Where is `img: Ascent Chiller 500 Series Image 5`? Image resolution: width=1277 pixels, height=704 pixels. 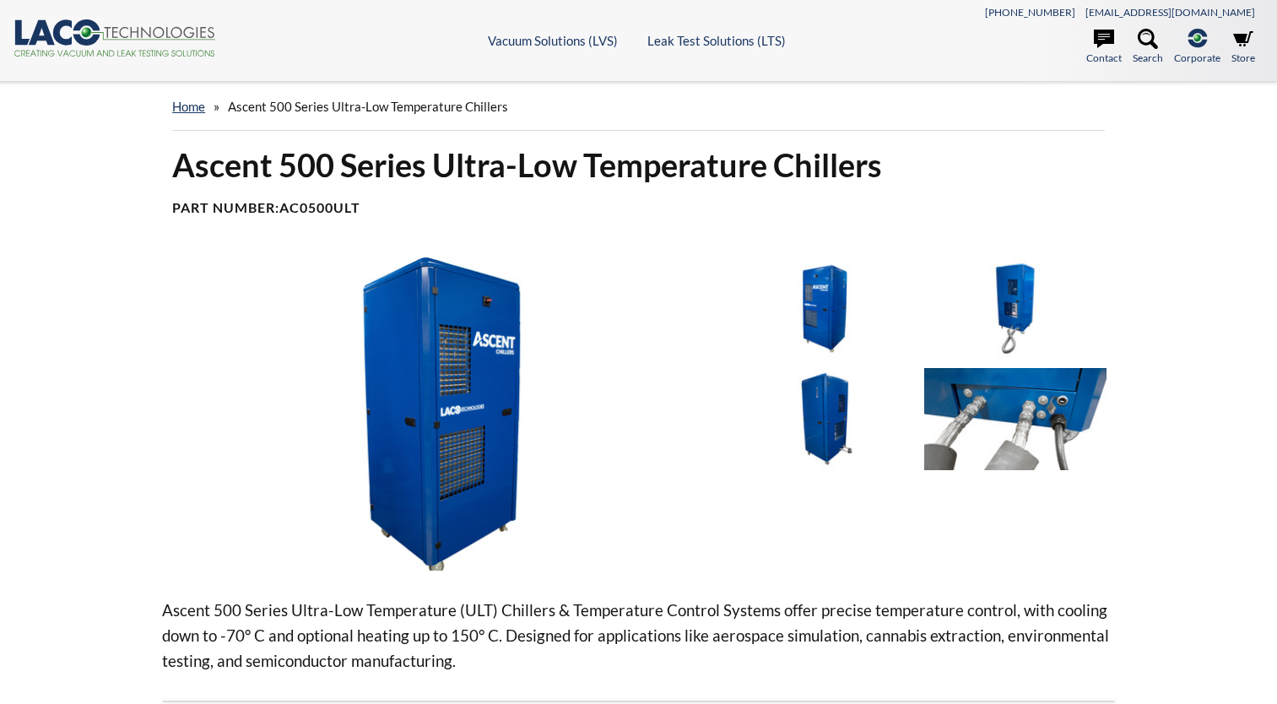
img: Ascent Chiller 500 Series Image 5 is located at coordinates (1015, 418).